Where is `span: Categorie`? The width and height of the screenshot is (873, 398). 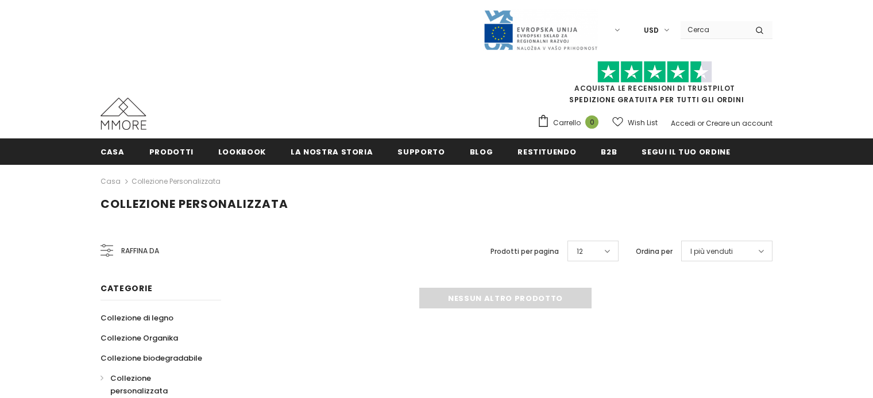 span: Categorie is located at coordinates (126, 288).